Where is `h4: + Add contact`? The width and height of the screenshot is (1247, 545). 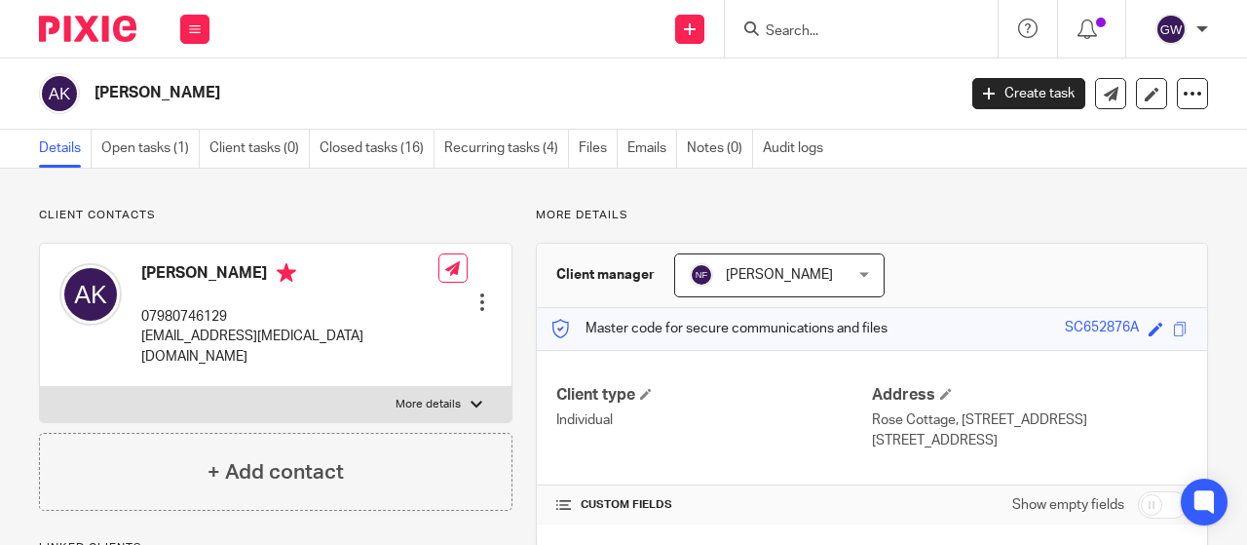
h4: + Add contact is located at coordinates (276, 472).